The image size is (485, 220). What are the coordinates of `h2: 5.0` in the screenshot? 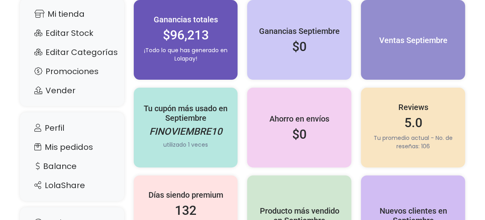 It's located at (412, 123).